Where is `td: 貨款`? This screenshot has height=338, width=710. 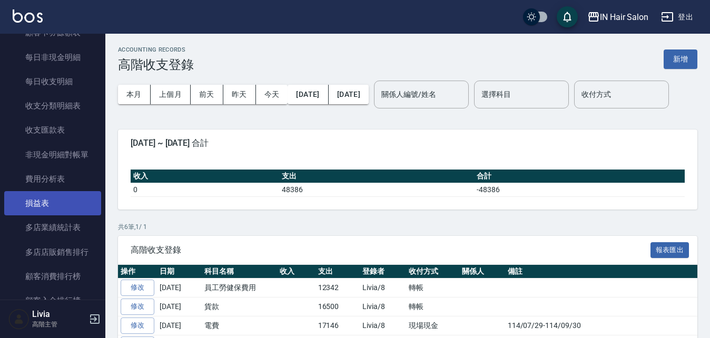 td: 貨款 is located at coordinates (239, 307).